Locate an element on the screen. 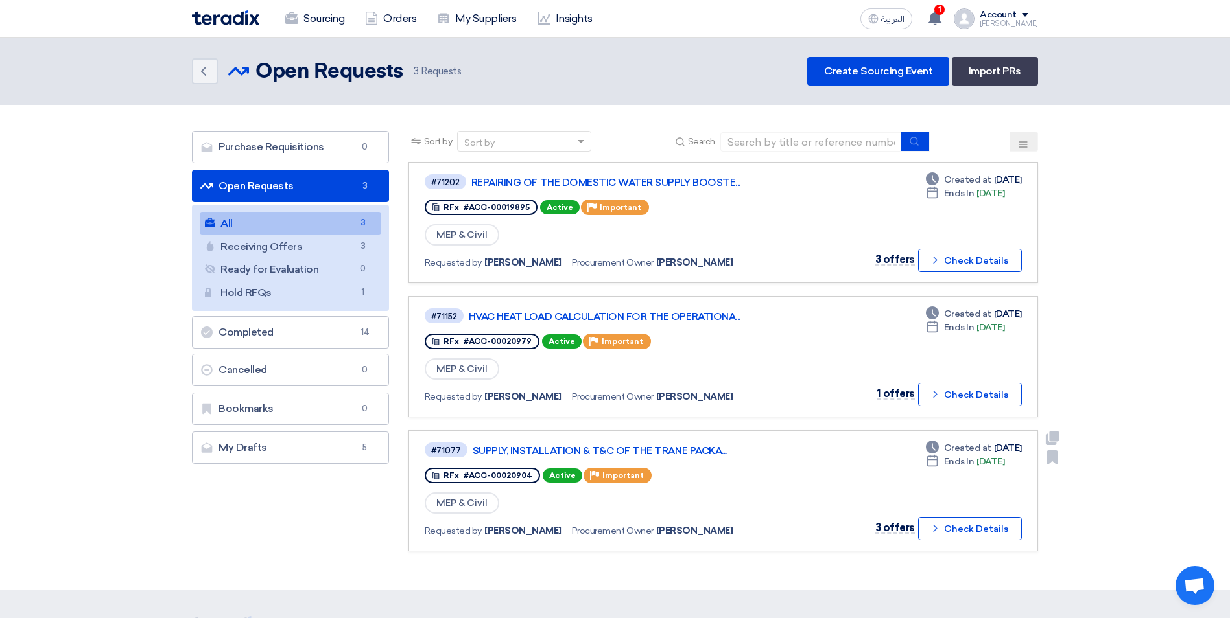 The height and width of the screenshot is (618, 1230). a: My Drafts5 is located at coordinates (290, 448).